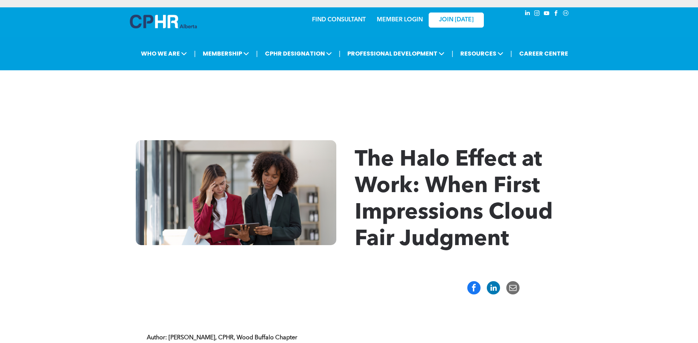 This screenshot has height=343, width=698. I want to click on a: FIND CONSULTANT, so click(339, 20).